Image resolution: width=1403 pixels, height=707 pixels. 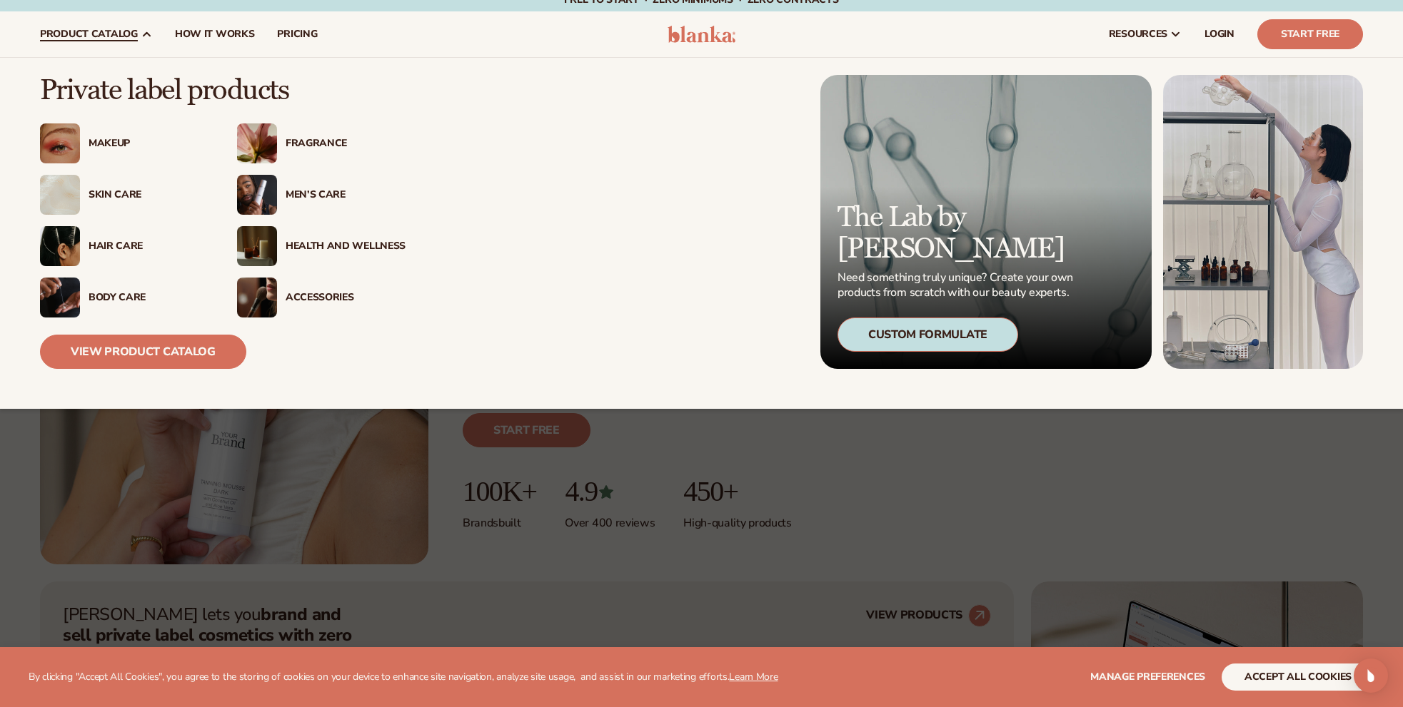 I want to click on img: Male hand applying moisturizer., so click(x=60, y=298).